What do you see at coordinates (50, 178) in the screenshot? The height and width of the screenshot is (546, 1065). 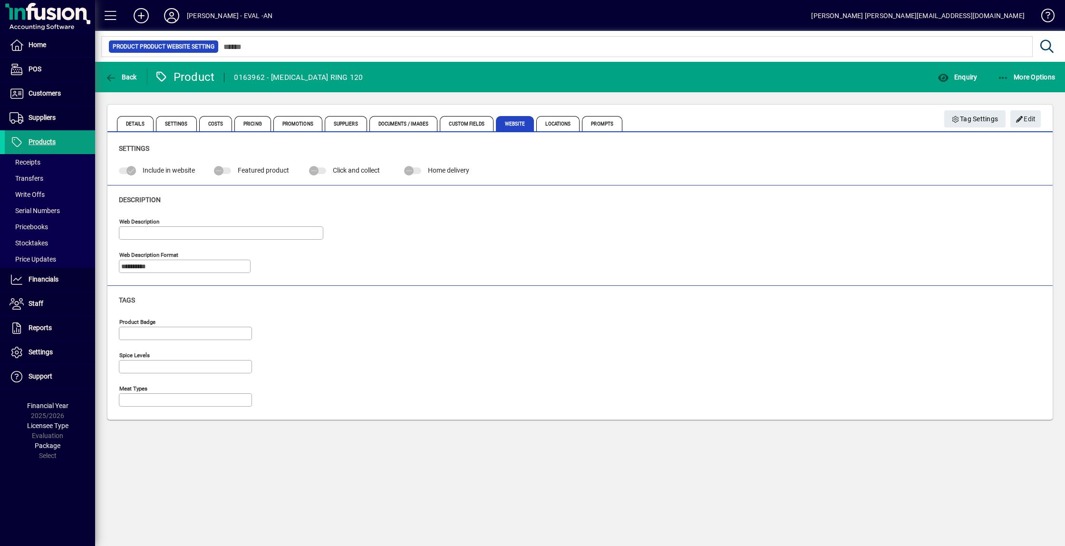 I see `a: Transfers` at bounding box center [50, 178].